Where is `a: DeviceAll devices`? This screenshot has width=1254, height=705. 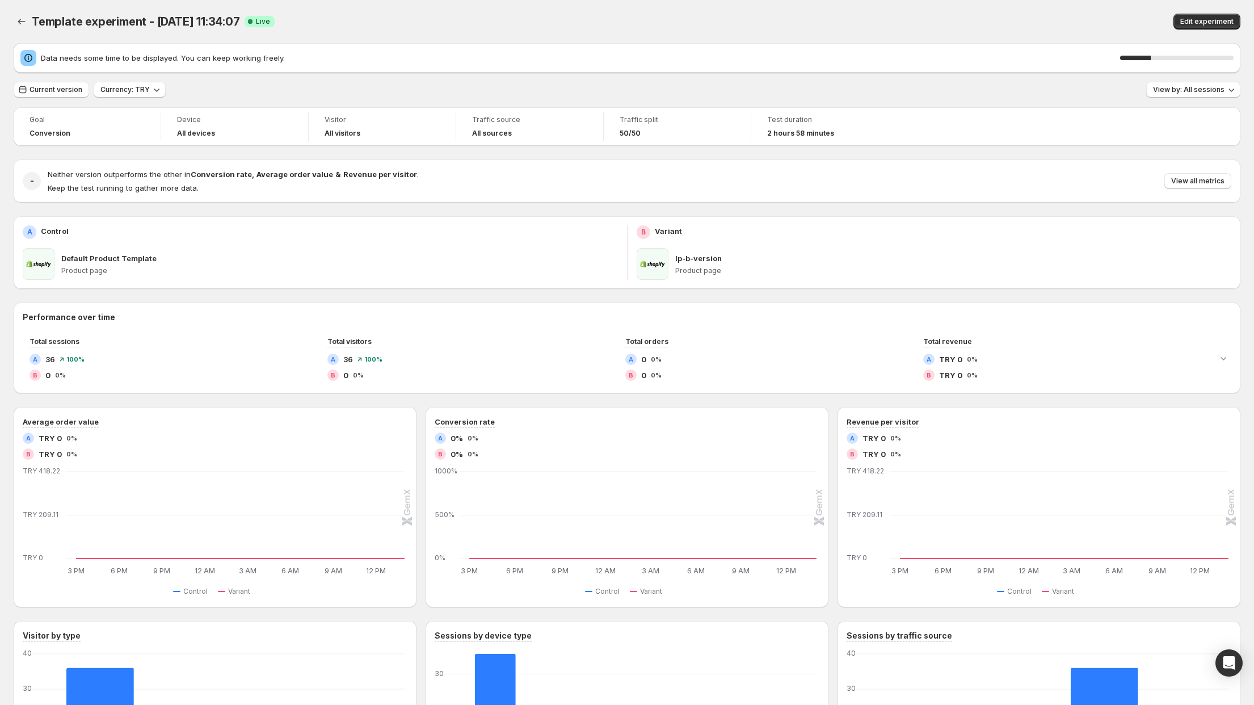 a: DeviceAll devices is located at coordinates (234, 126).